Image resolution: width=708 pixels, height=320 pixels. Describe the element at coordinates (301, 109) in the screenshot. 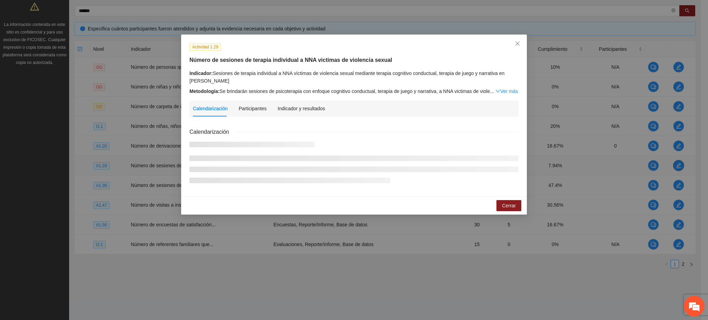

I see `div: Indicador y resultados` at that location.